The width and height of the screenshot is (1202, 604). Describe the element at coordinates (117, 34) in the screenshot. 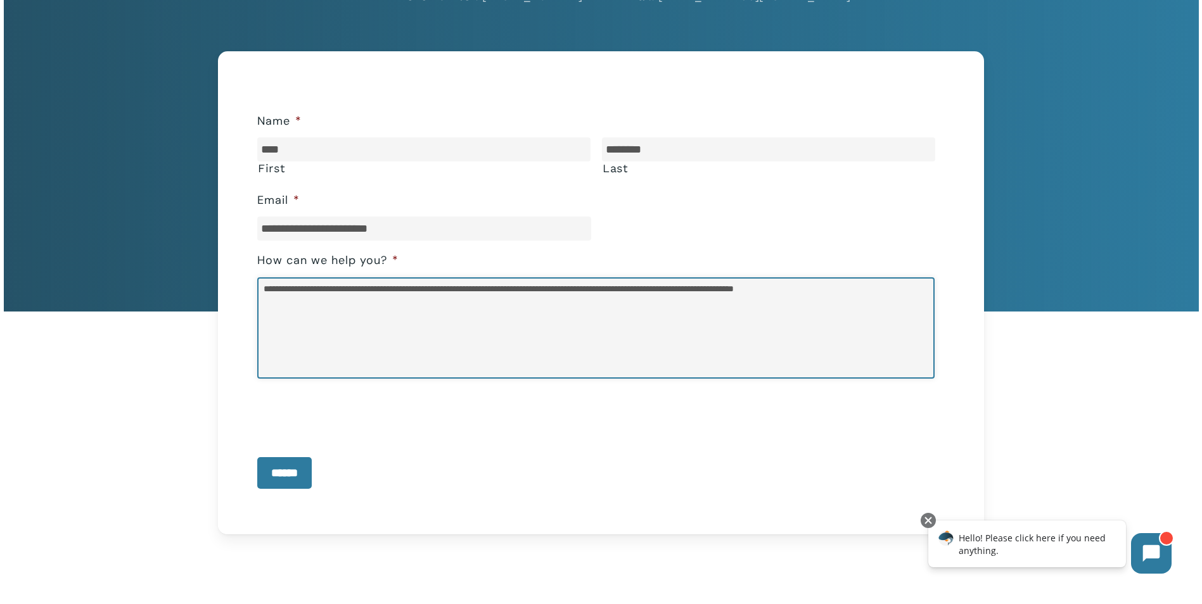

I see `span: Hello! Please click here if you need anything.` at that location.